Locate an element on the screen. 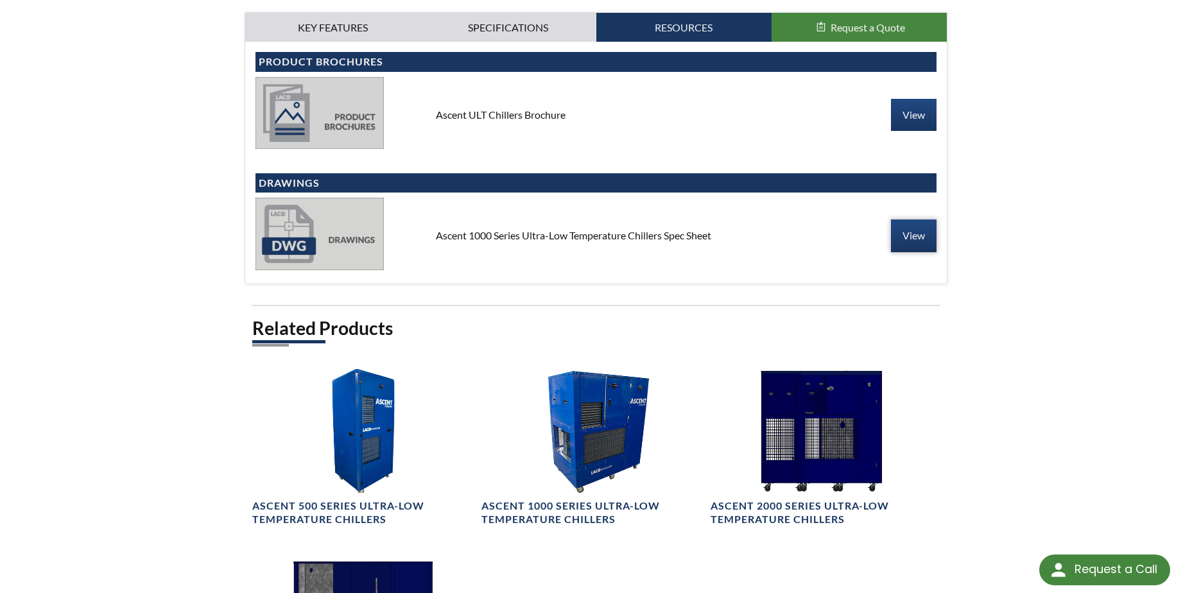  span: Request a Quote is located at coordinates (868, 27).